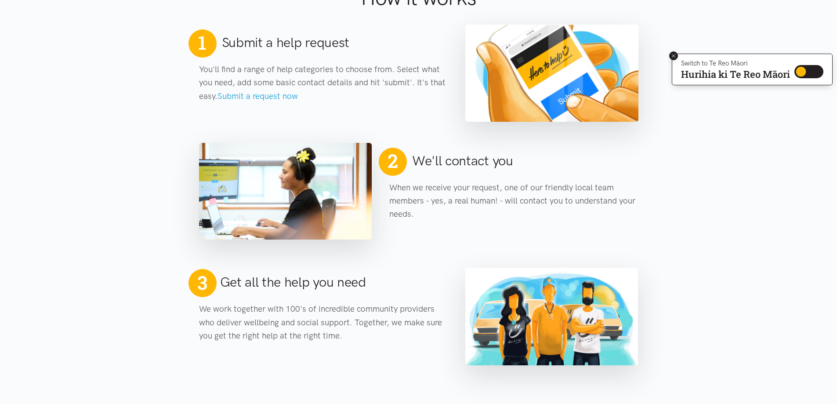 The width and height of the screenshot is (837, 404). What do you see at coordinates (323, 322) in the screenshot?
I see `p: We work together with 100's of incredible community providers who deliver wellbeing and social su...` at bounding box center [323, 322].